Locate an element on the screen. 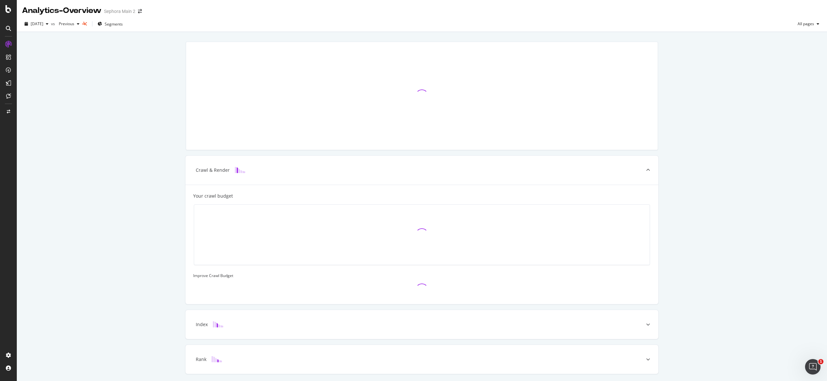 This screenshot has width=827, height=381. button: Segments is located at coordinates (110, 24).